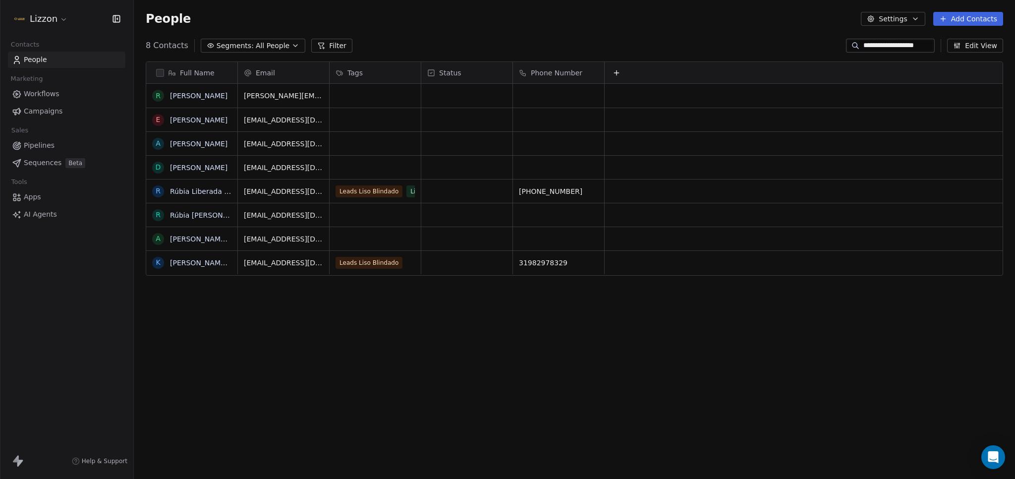 The image size is (1015, 479). Describe the element at coordinates (20, 19) in the screenshot. I see `img: lizzonlogohorizontal2025.png` at that location.